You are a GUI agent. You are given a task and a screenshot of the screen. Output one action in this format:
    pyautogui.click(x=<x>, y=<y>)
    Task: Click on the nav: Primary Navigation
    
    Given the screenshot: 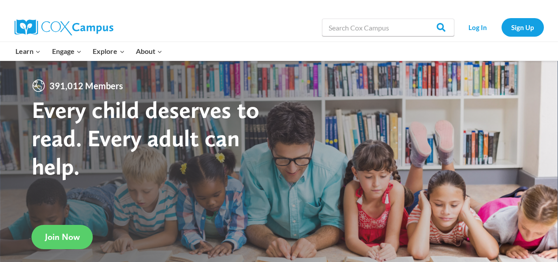 What is the action you would take?
    pyautogui.click(x=89, y=51)
    